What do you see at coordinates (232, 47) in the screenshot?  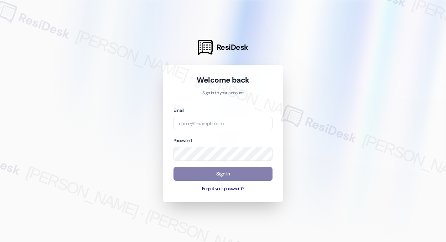 I see `span: ResiDesk` at bounding box center [232, 47].